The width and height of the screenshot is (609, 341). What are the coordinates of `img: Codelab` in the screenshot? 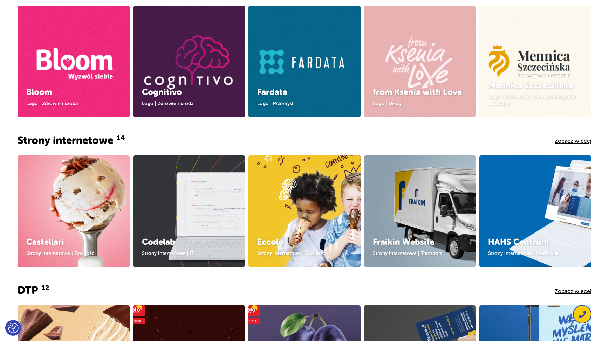 It's located at (189, 211).